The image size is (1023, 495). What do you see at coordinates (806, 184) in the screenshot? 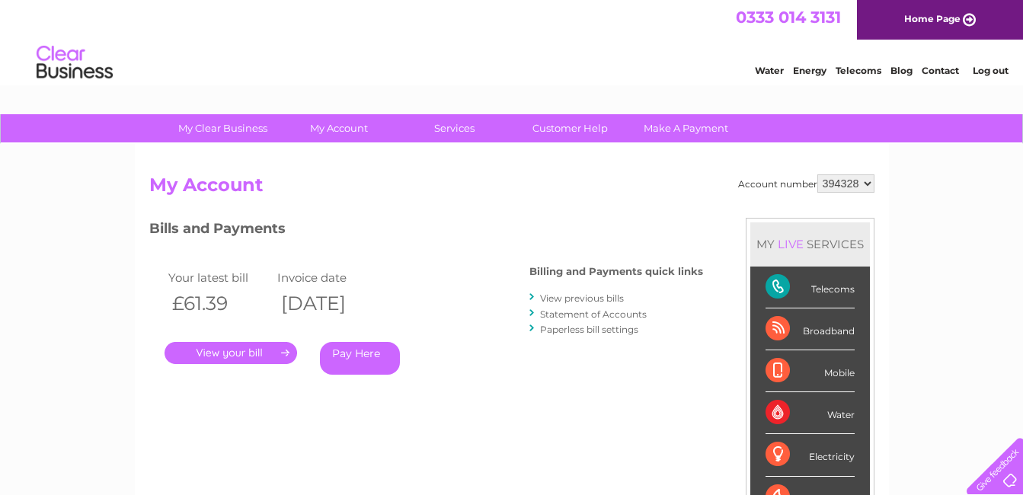
I see `div: Account number` at bounding box center [806, 184].